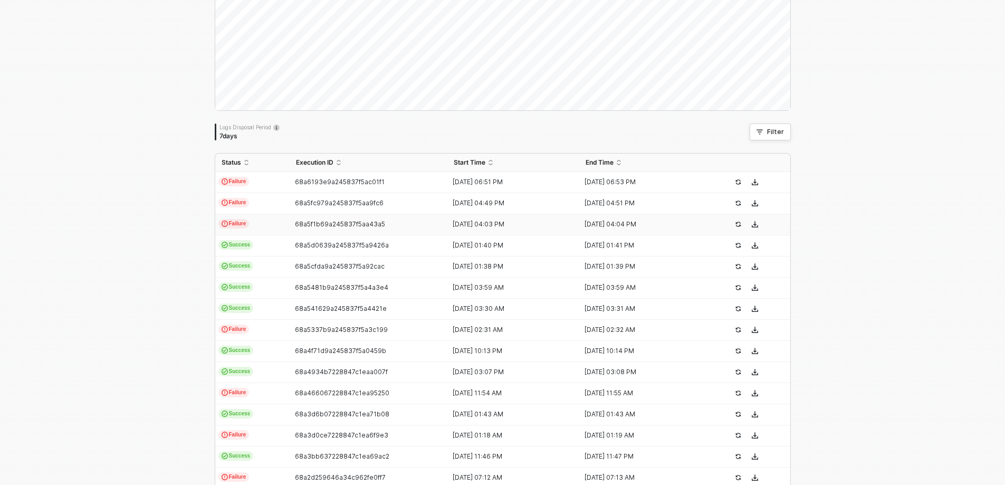 The image size is (1005, 485). What do you see at coordinates (231, 163) in the screenshot?
I see `span: Status` at bounding box center [231, 163].